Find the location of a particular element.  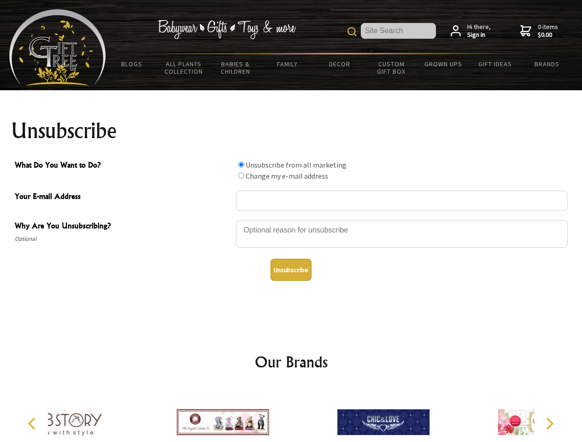

strong: $0.00 is located at coordinates (548, 35).